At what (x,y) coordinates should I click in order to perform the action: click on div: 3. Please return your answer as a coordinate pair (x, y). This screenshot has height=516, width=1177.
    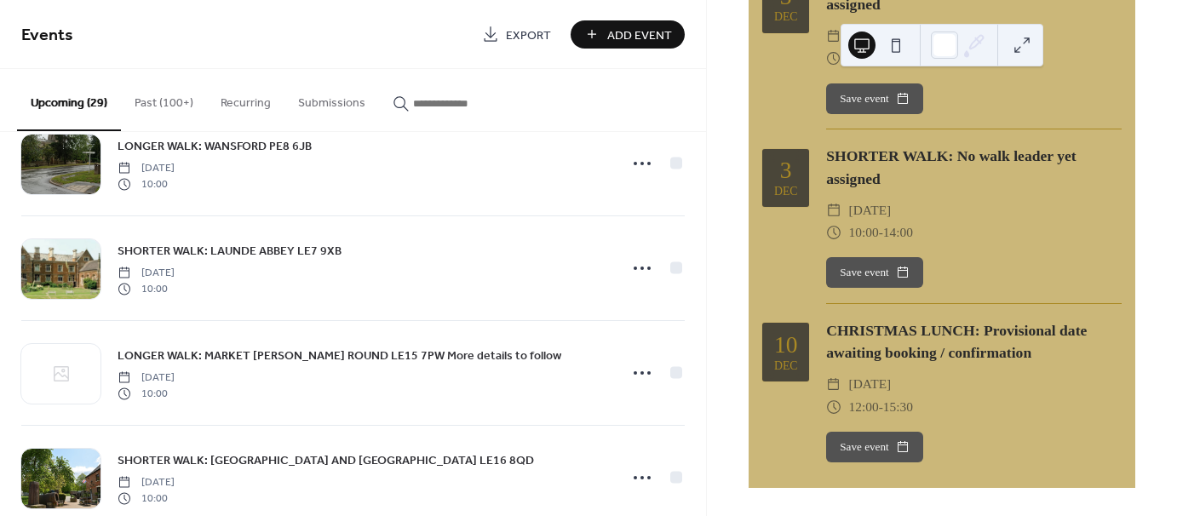
    Looking at the image, I should click on (786, 170).